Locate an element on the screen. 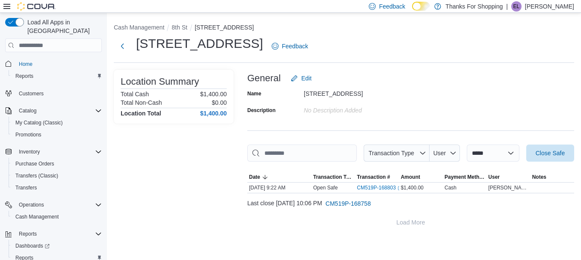 The width and height of the screenshot is (581, 260). span: Load More is located at coordinates (411, 223).